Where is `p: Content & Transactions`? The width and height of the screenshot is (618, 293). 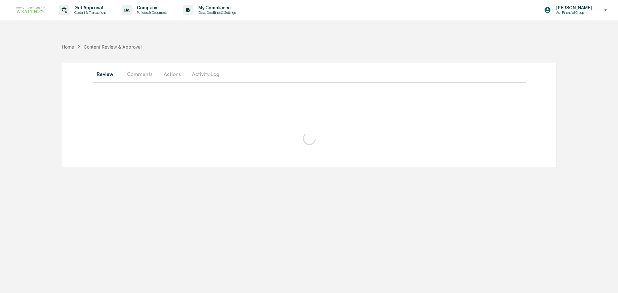
p: Content & Transactions is located at coordinates (89, 13).